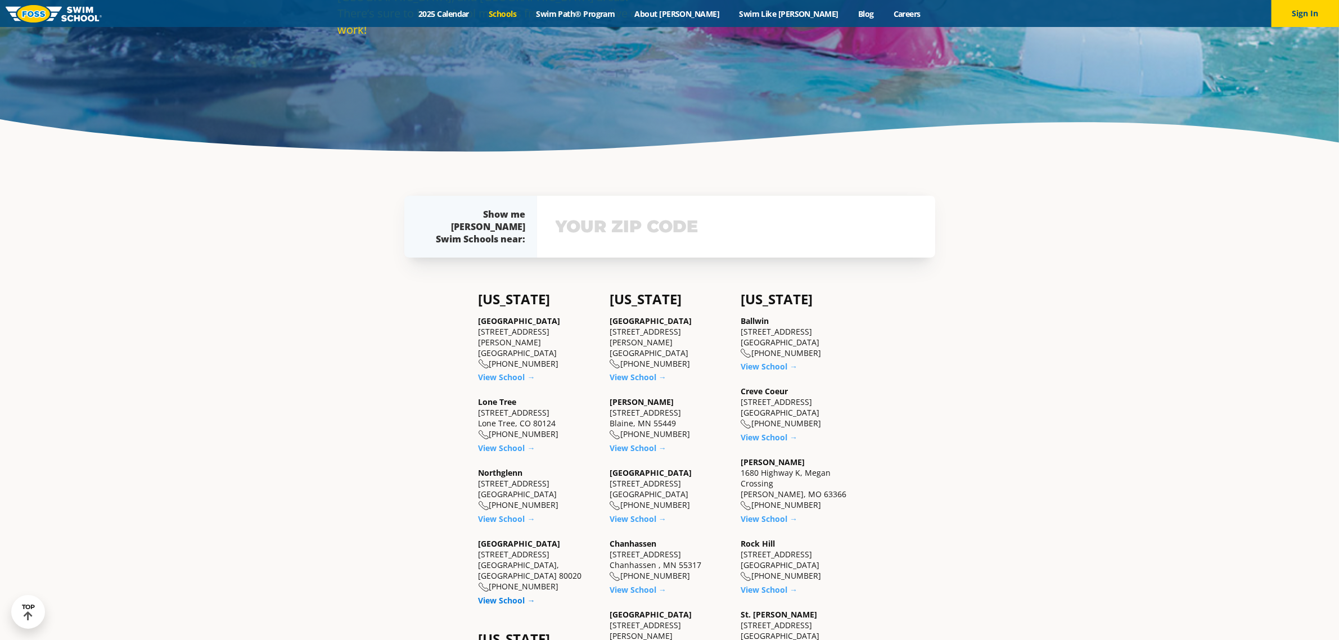 The height and width of the screenshot is (640, 1339). Describe the element at coordinates (758, 543) in the screenshot. I see `a: Rock Hill` at that location.